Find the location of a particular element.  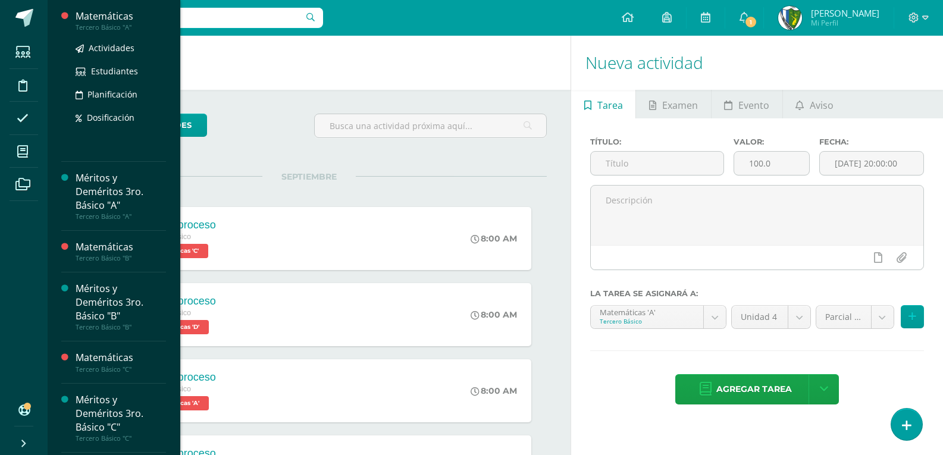

input: Fecha de entrega is located at coordinates (872, 163).